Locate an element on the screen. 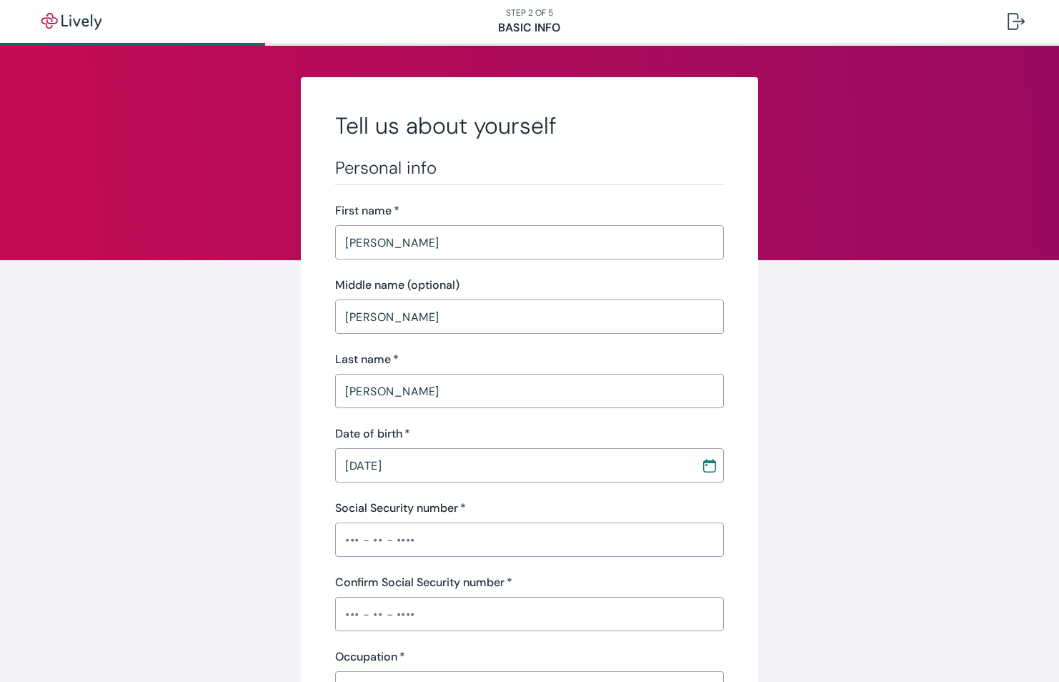 This screenshot has width=1059, height=682. button: Log out is located at coordinates (1017, 21).